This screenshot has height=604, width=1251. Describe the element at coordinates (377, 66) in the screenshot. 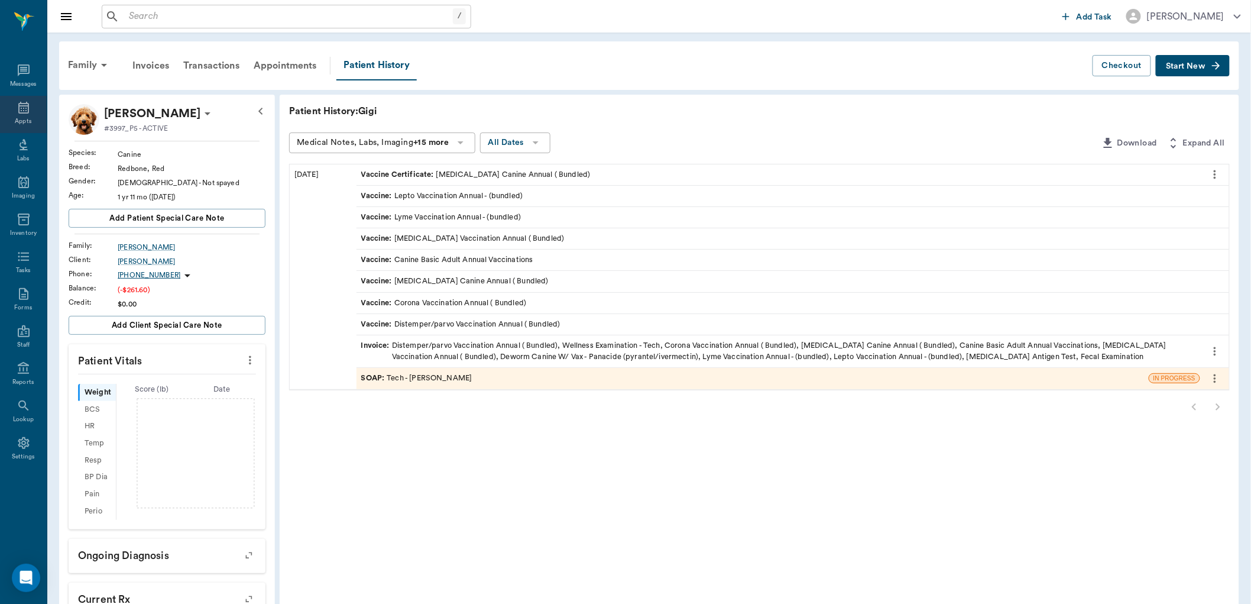

I see `div: Patient History` at that location.